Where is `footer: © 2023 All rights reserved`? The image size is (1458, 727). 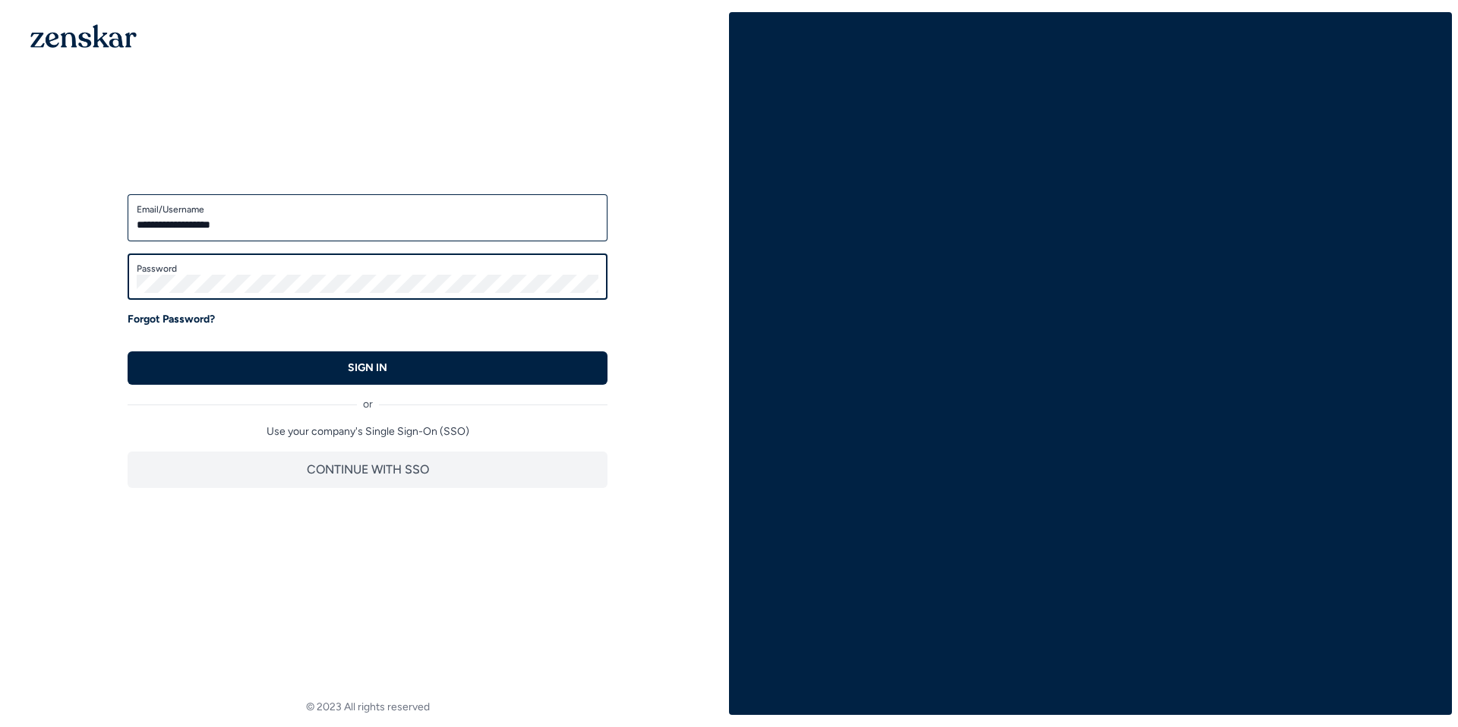
footer: © 2023 All rights reserved is located at coordinates (367, 708).